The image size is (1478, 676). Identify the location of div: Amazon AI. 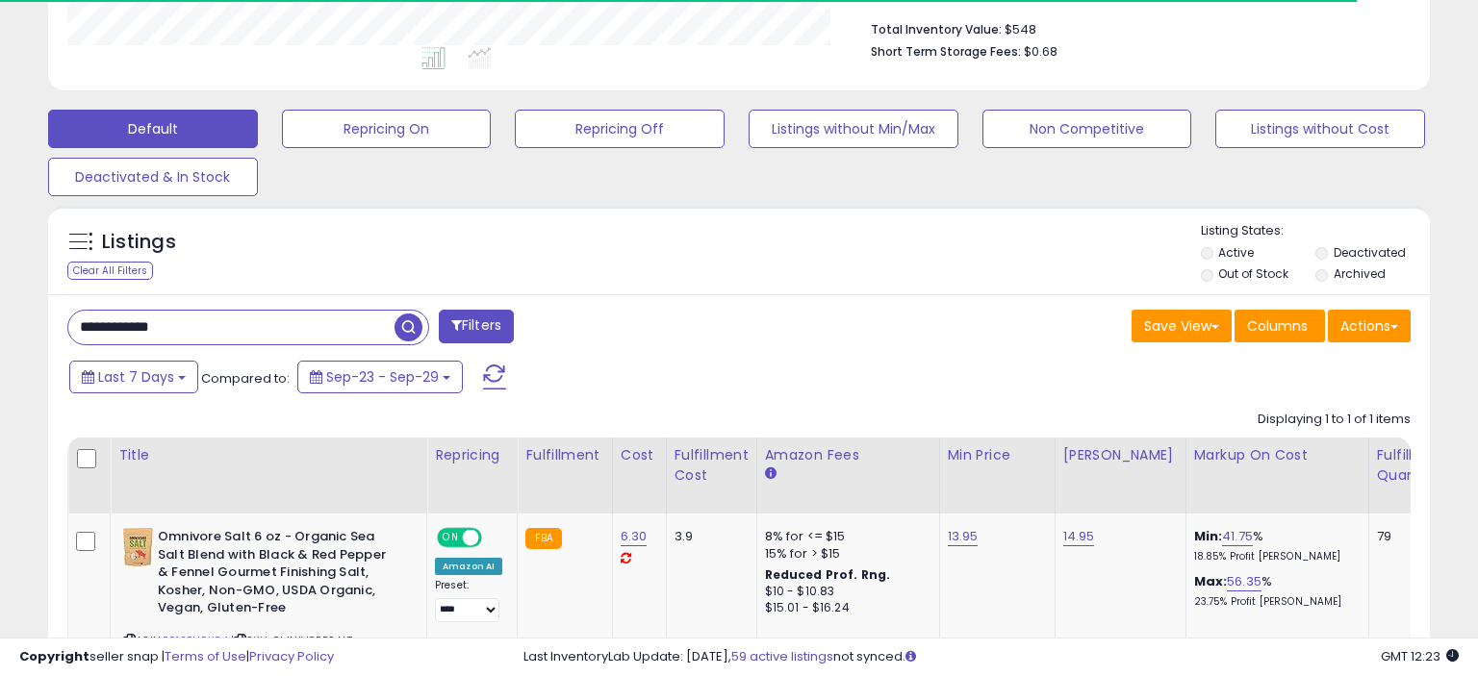
(469, 567).